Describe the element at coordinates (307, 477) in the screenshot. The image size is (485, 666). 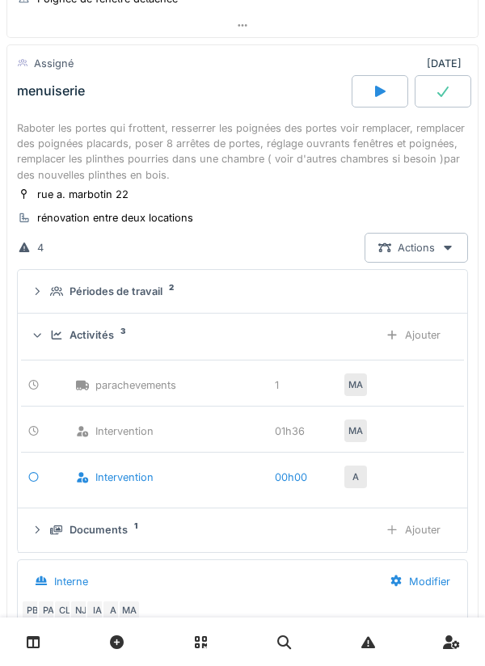
I see `div: 00h00` at that location.